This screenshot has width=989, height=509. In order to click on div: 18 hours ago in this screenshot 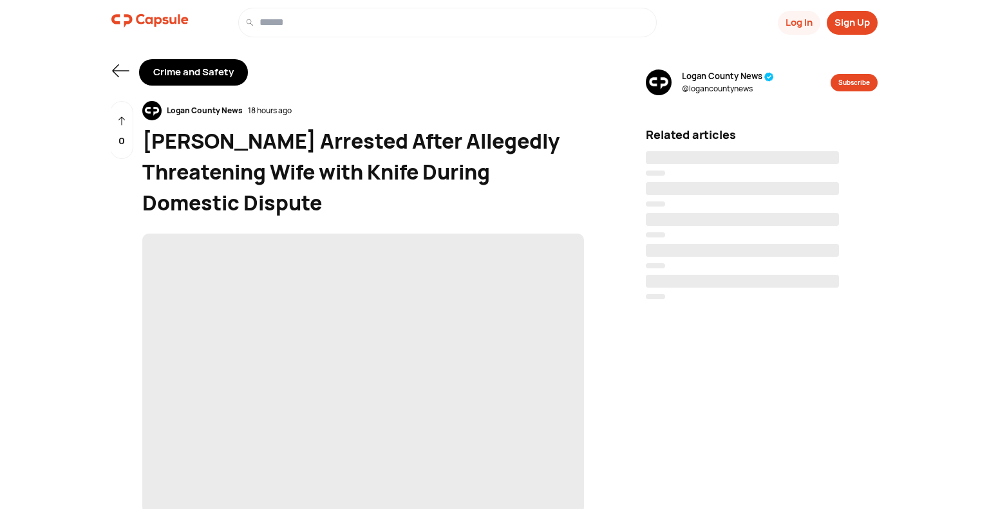, I will do `click(270, 111)`.